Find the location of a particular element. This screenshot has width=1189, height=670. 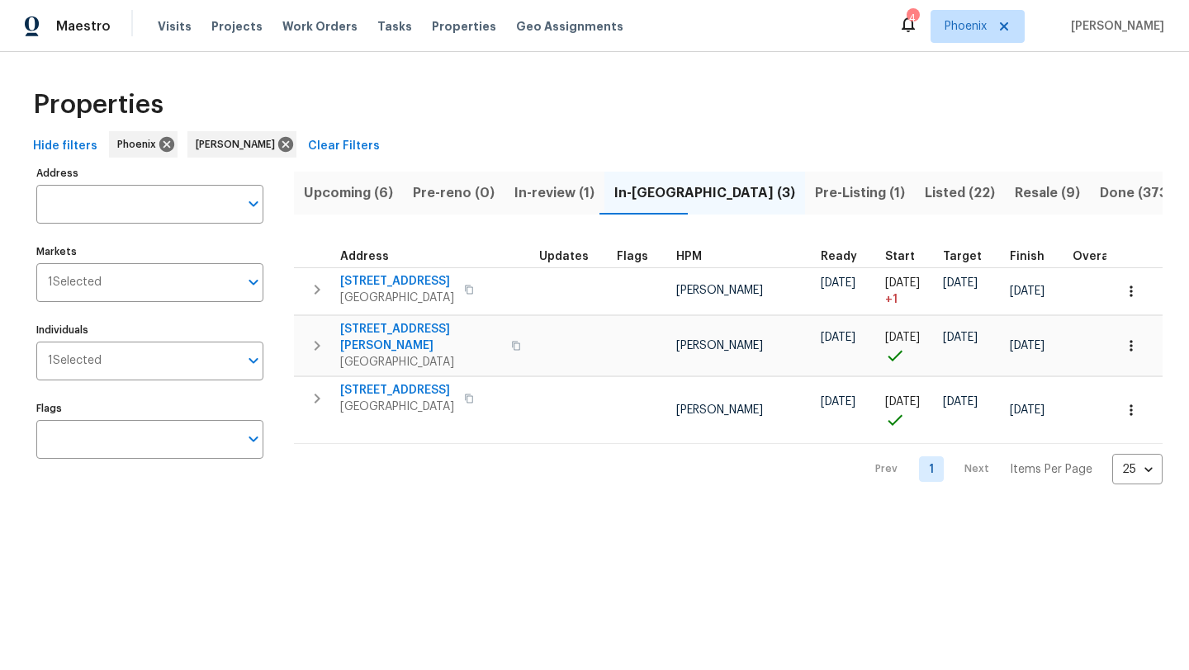

span: Start is located at coordinates (900, 257).